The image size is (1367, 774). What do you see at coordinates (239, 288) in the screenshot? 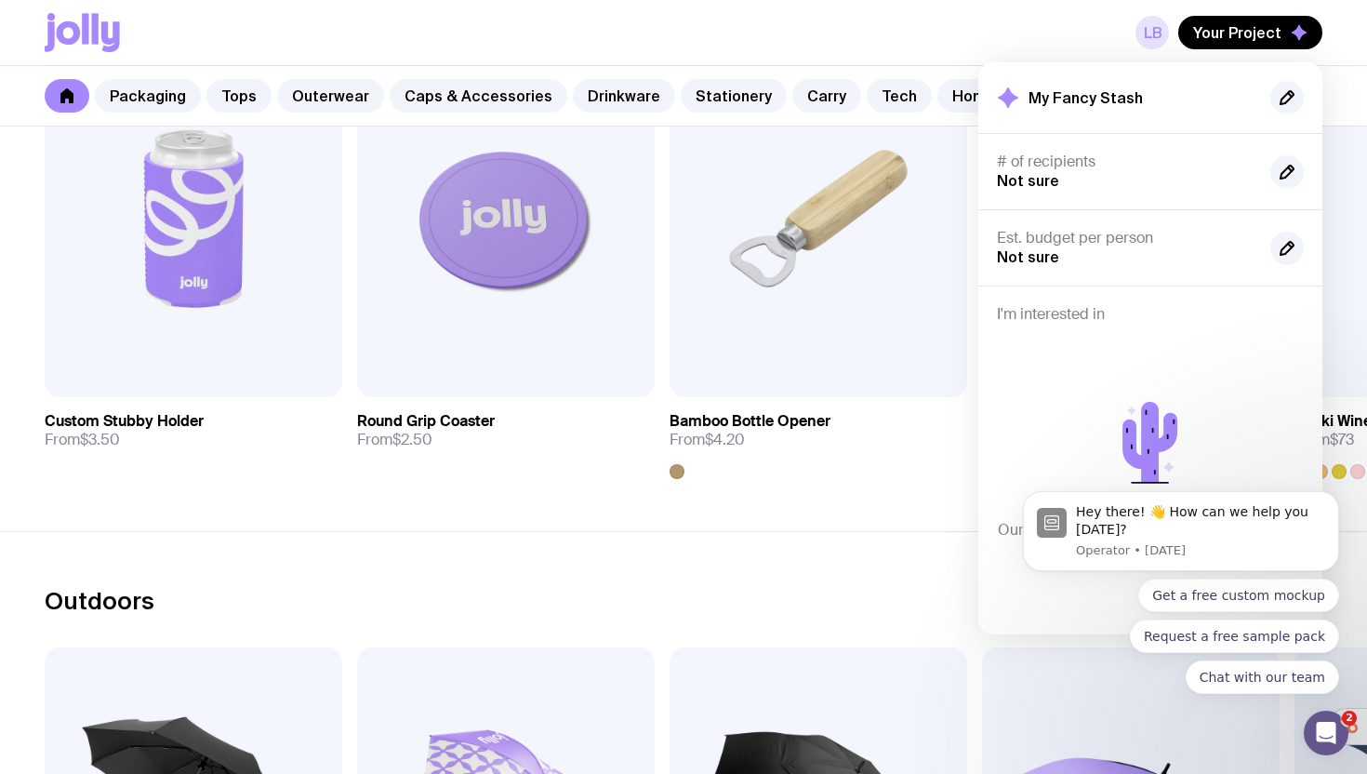
I see `button: Quick reply: Request a free sample pack` at bounding box center [239, 288].